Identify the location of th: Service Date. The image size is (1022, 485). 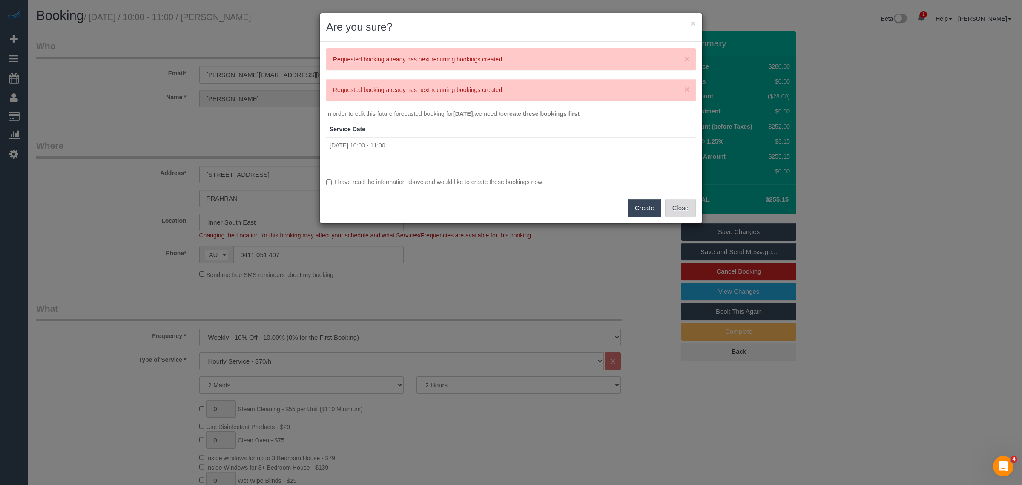
(511, 129).